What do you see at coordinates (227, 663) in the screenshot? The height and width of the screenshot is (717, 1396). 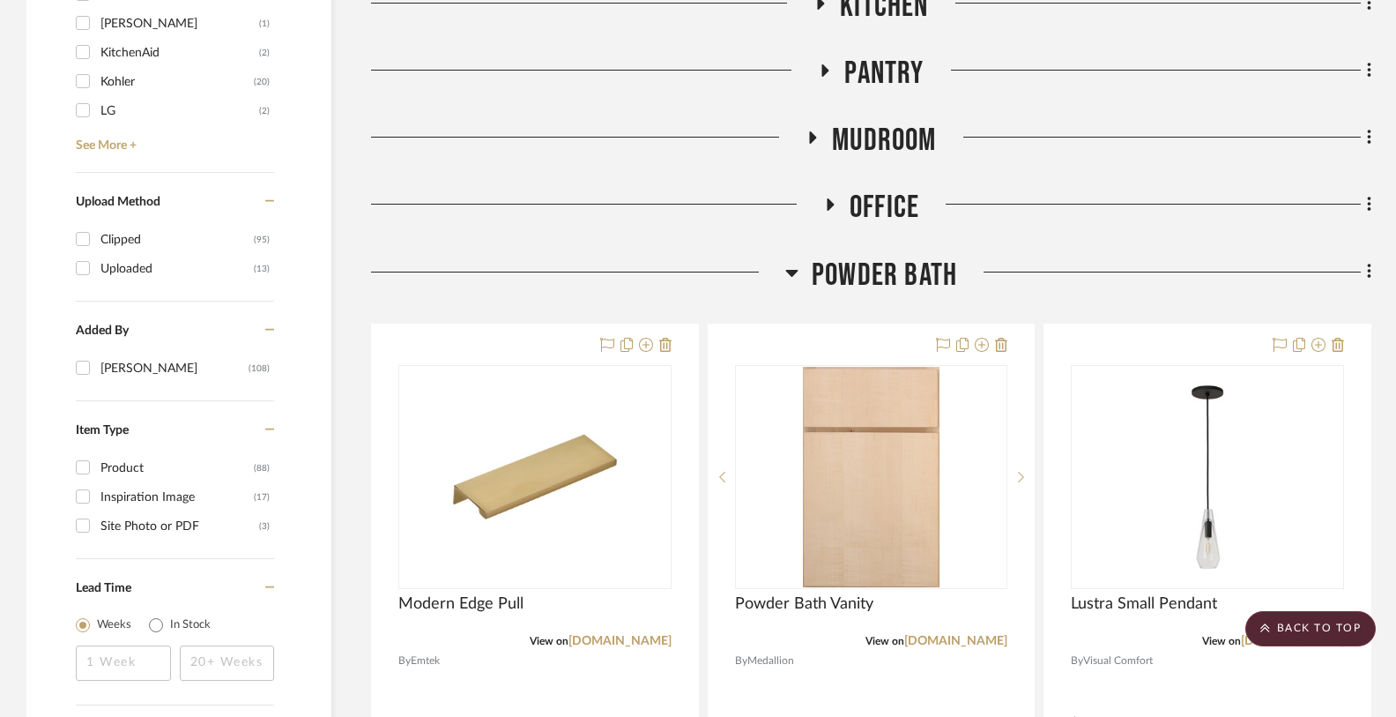 I see `input: 20+ Weeks` at bounding box center [227, 663].